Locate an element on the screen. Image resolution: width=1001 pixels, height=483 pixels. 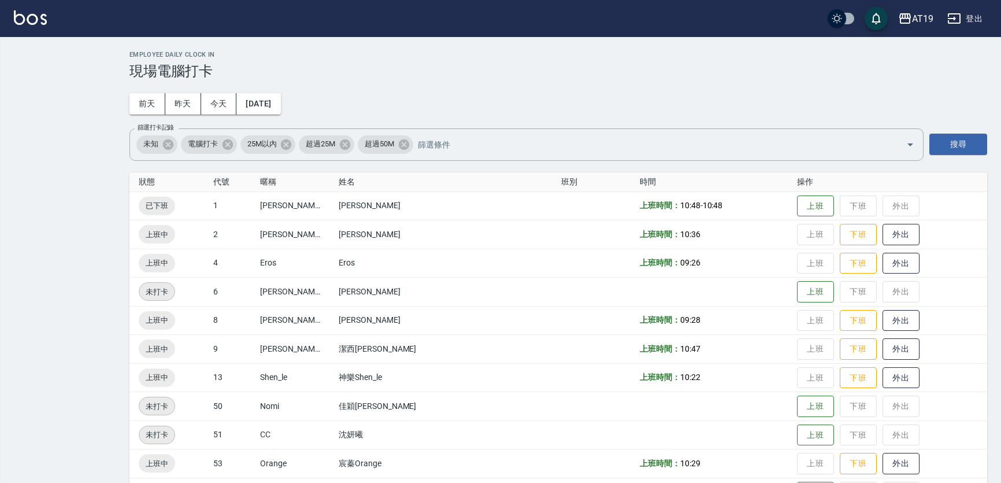
td: 宸蓁Orange is located at coordinates (440, 463).